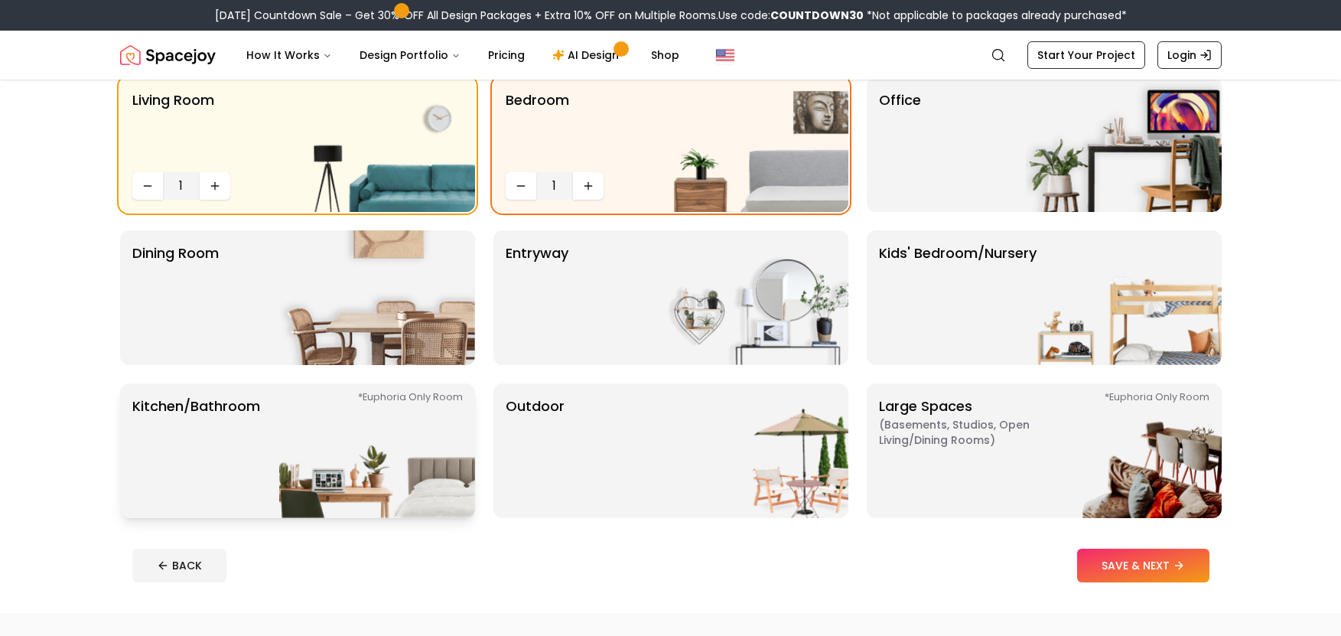 The image size is (1341, 636). Describe the element at coordinates (751, 298) in the screenshot. I see `img: entryway` at that location.